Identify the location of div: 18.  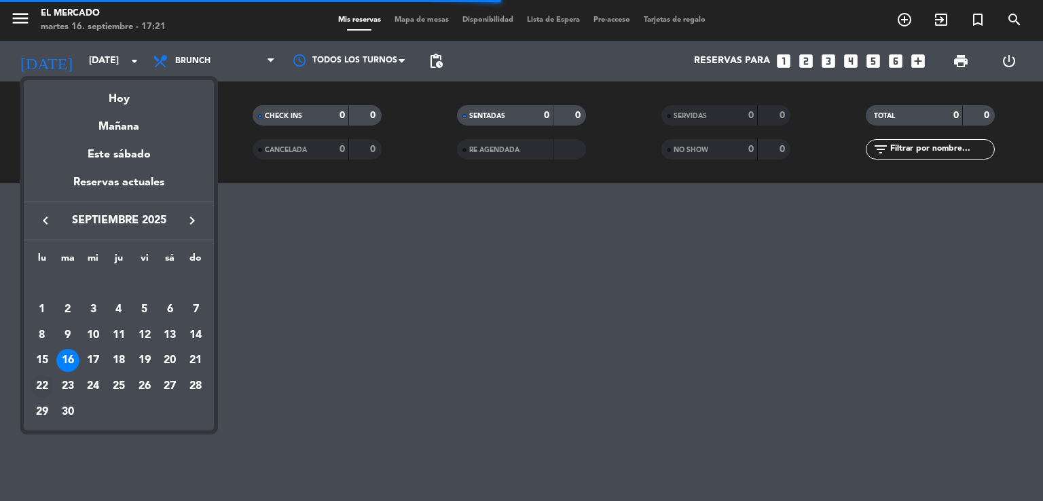
(119, 361).